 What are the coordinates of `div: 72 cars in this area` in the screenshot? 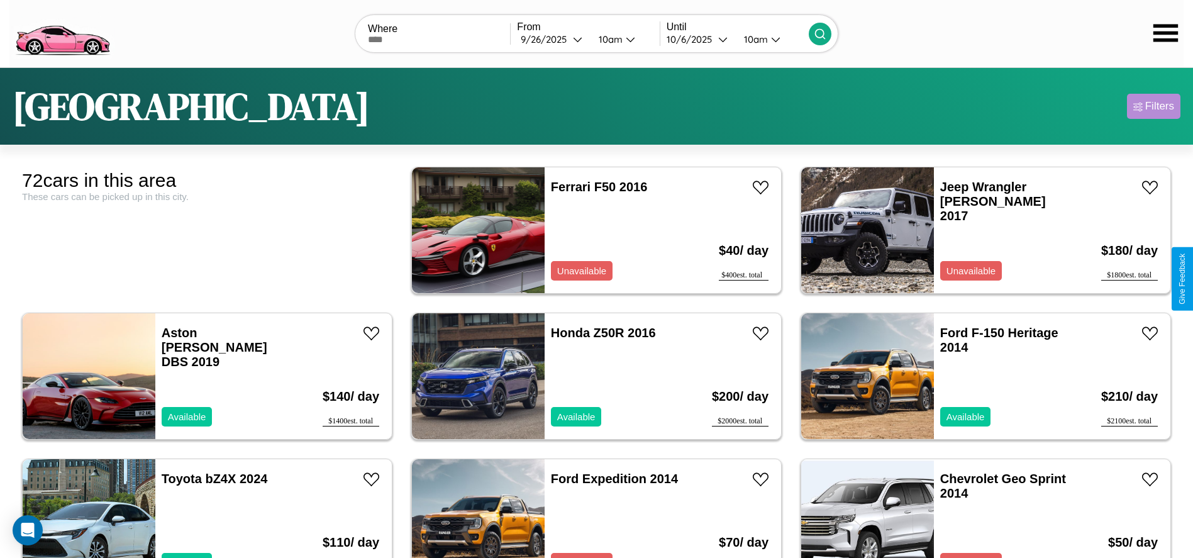 It's located at (207, 181).